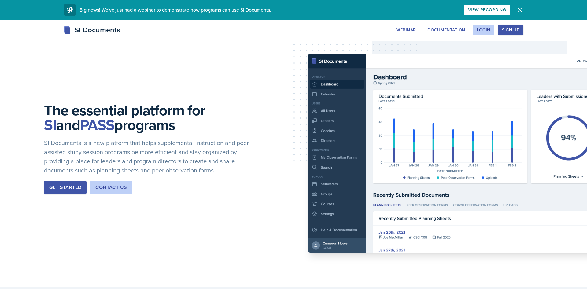  I want to click on div: Get Started, so click(65, 188).